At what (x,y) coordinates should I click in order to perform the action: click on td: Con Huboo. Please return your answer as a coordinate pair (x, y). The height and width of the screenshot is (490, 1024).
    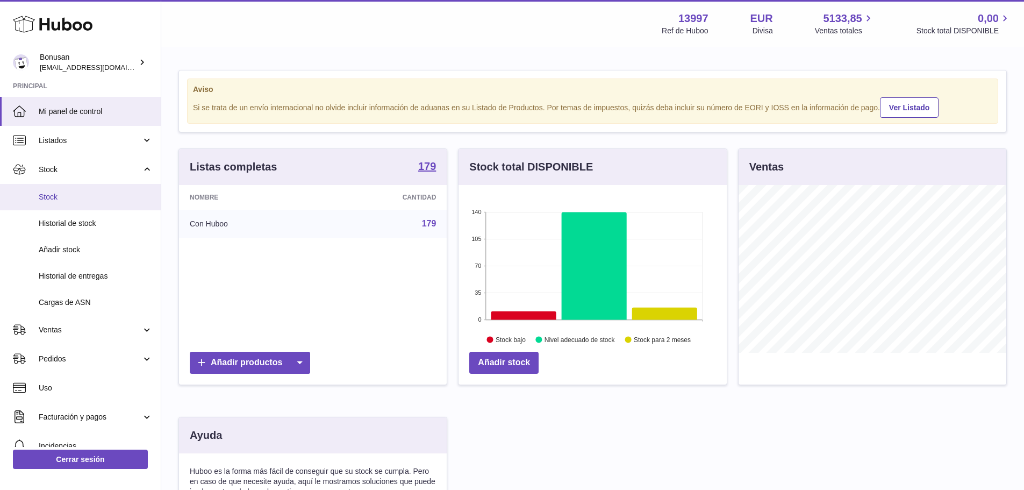
    Looking at the image, I should click on (248, 224).